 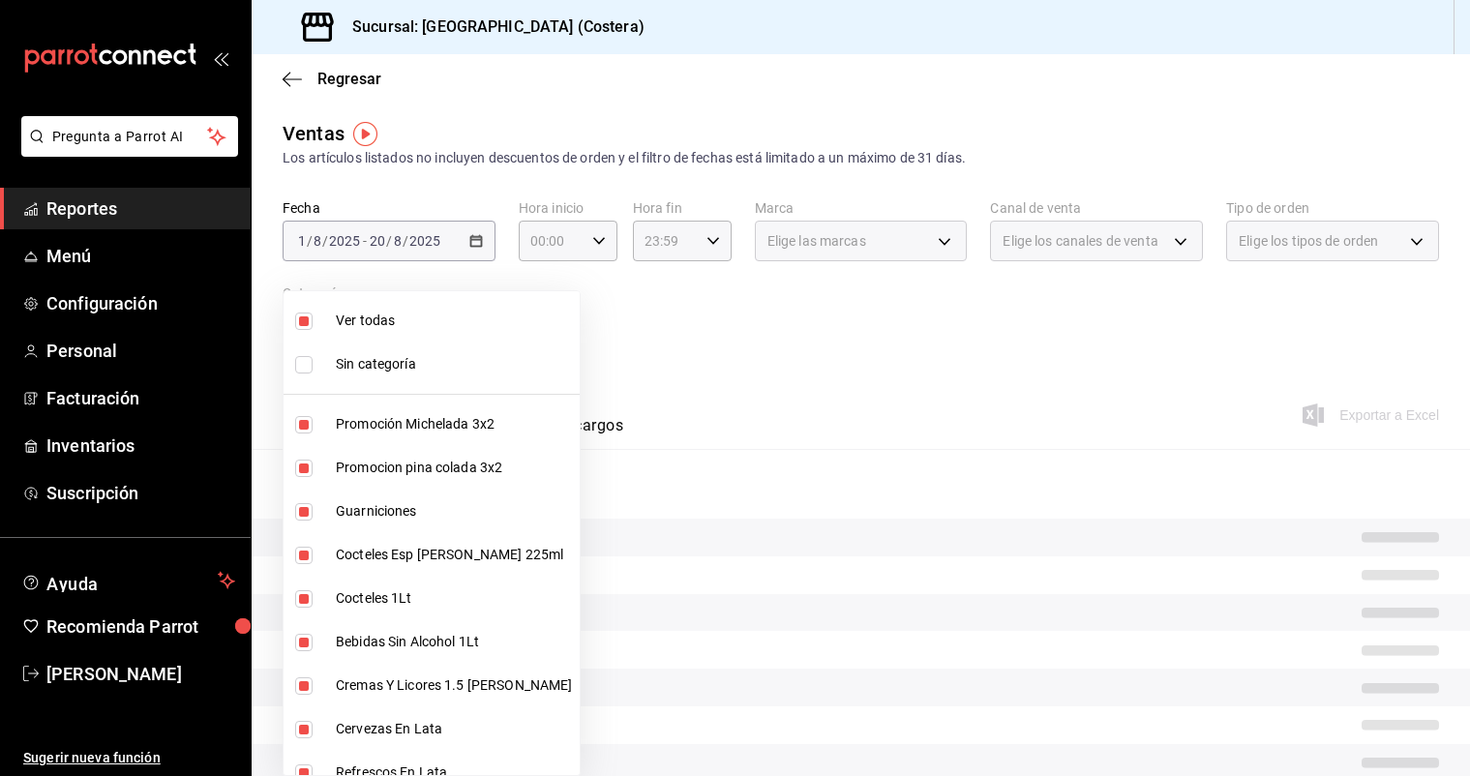 I want to click on span: Cocteles 1Lt, so click(x=454, y=598).